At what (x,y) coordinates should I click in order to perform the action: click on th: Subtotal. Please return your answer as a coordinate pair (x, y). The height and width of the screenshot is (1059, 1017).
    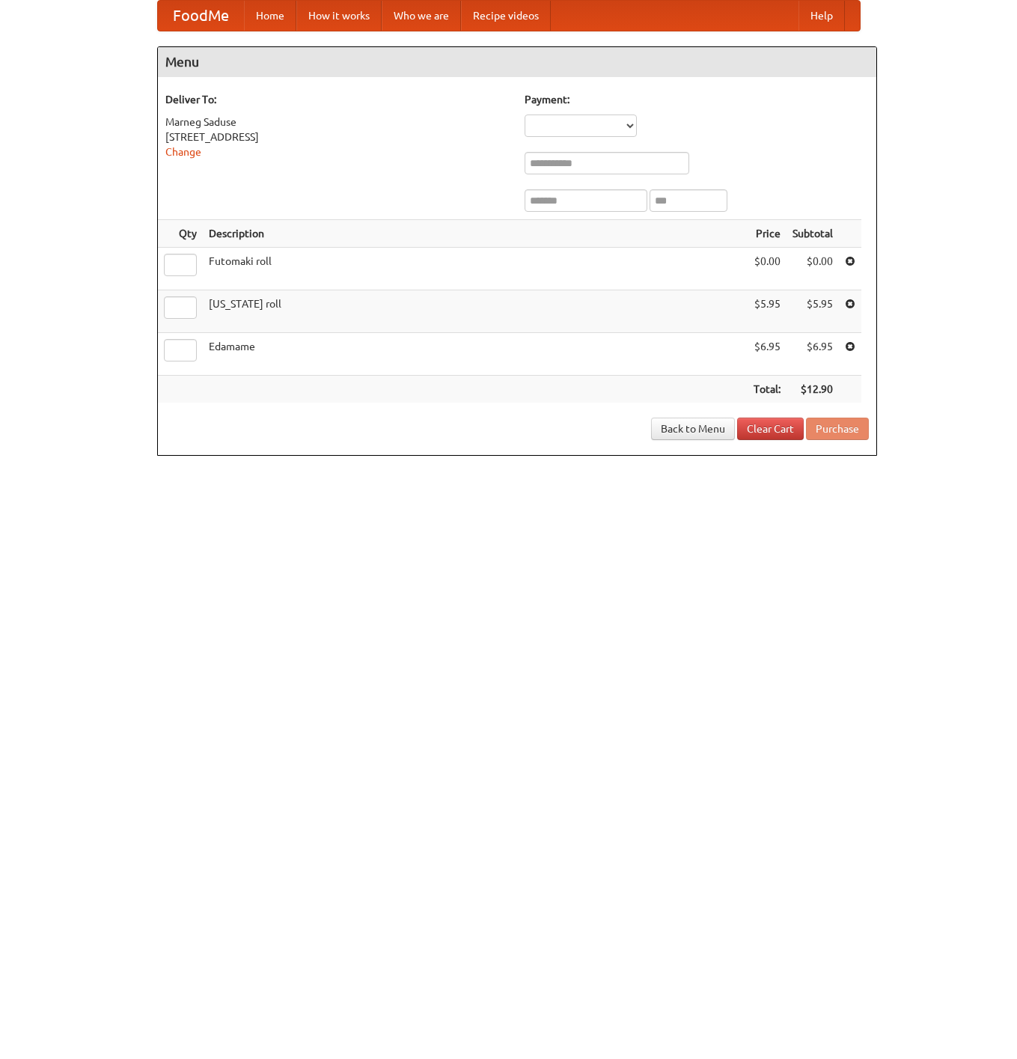
    Looking at the image, I should click on (813, 234).